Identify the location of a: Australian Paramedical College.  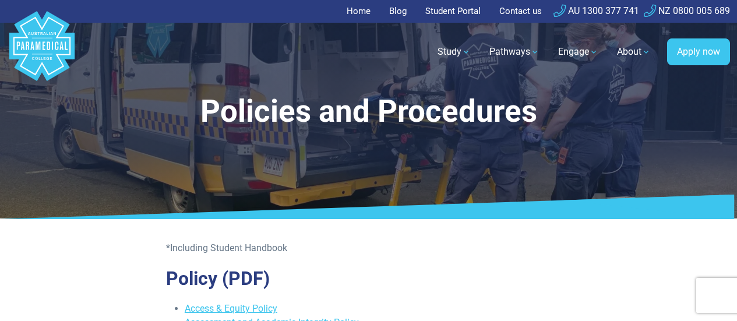
(42, 52).